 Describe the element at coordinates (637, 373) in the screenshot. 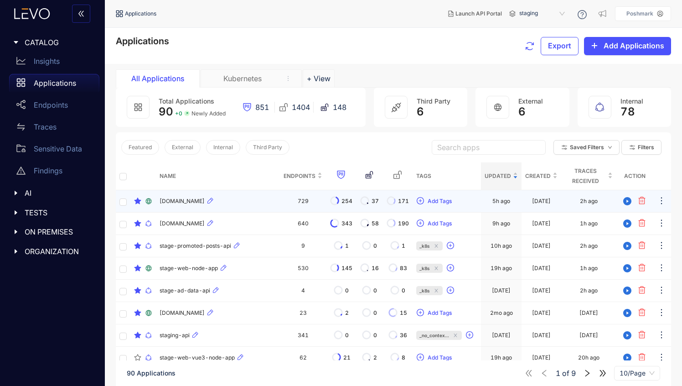

I see `span: 10/Page` at that location.